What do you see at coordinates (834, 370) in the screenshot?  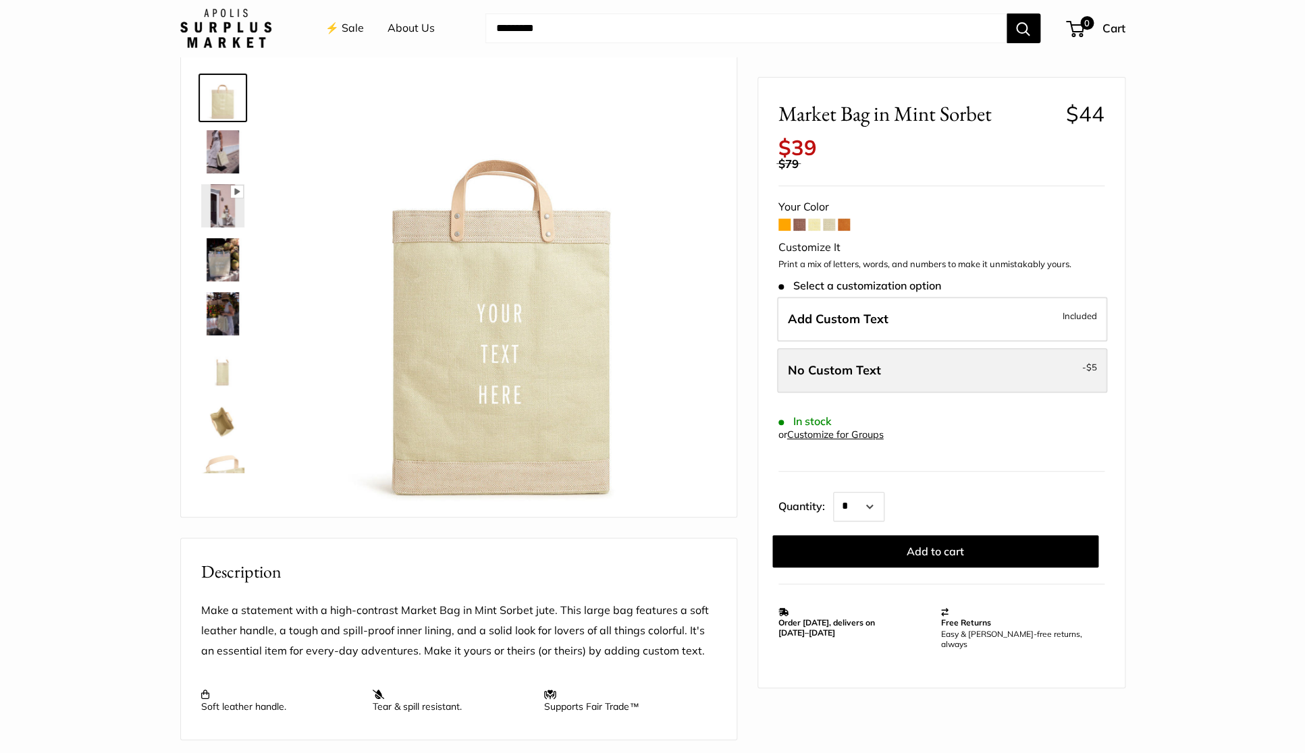 I see `span: No Custom Text` at bounding box center [834, 370].